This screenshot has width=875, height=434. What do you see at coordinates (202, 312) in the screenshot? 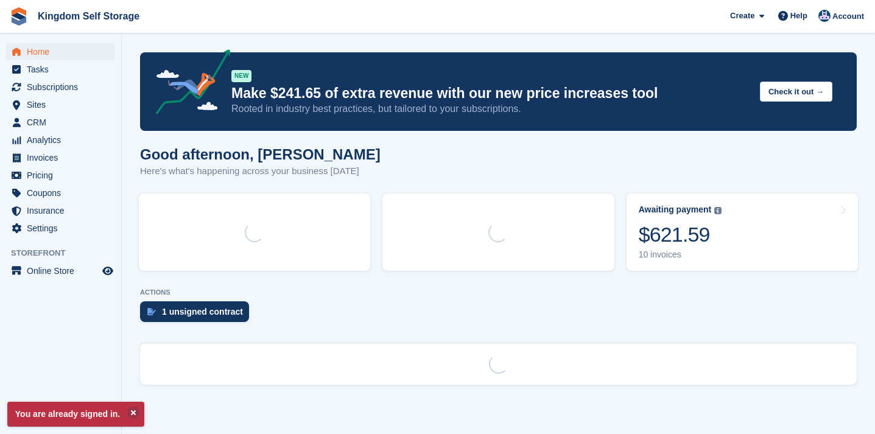
I see `div: 1 unsigned contract` at bounding box center [202, 312].